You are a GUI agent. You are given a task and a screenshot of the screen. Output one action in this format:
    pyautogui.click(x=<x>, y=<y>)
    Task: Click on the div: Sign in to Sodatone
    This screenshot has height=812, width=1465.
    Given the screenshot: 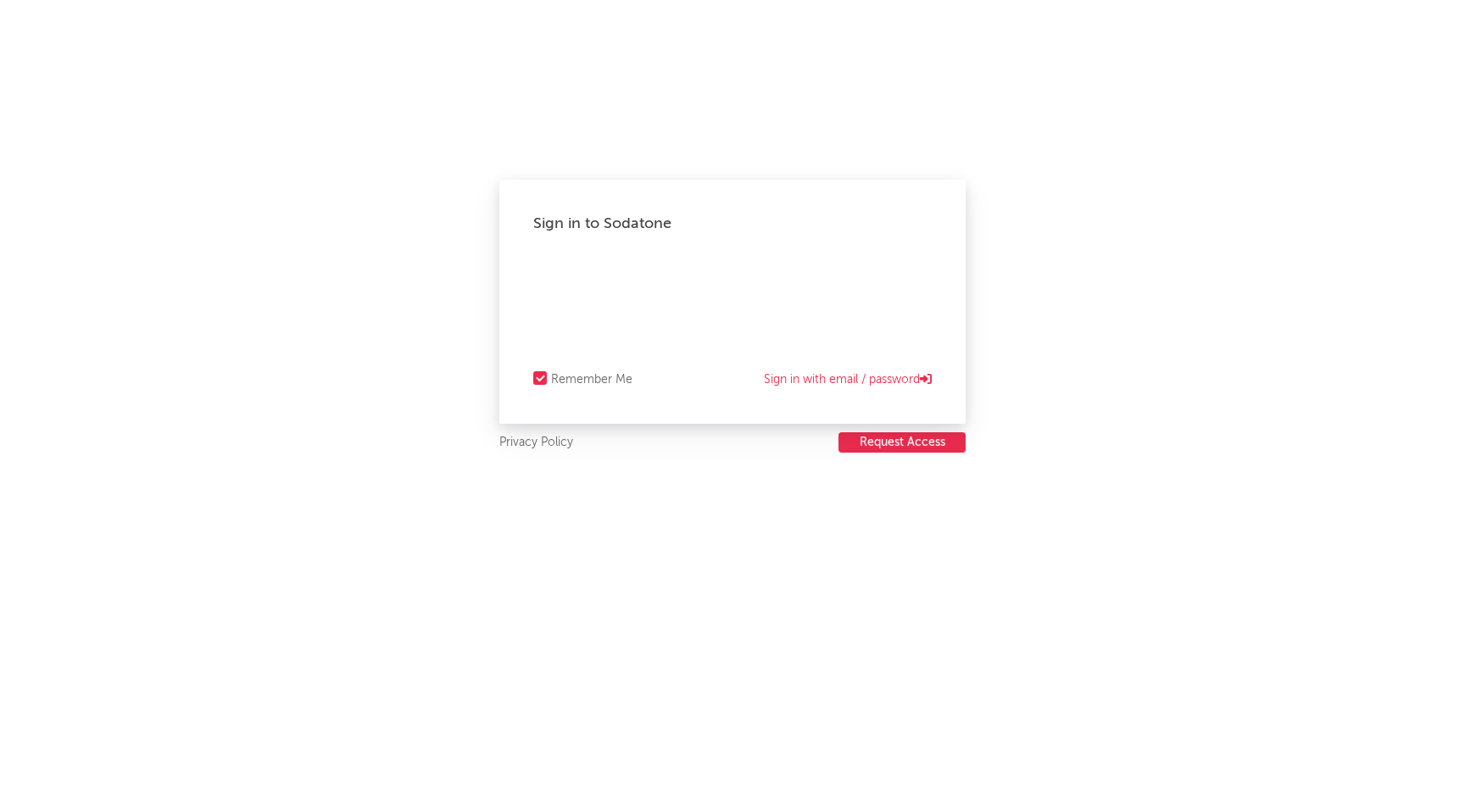 What is the action you would take?
    pyautogui.click(x=732, y=223)
    